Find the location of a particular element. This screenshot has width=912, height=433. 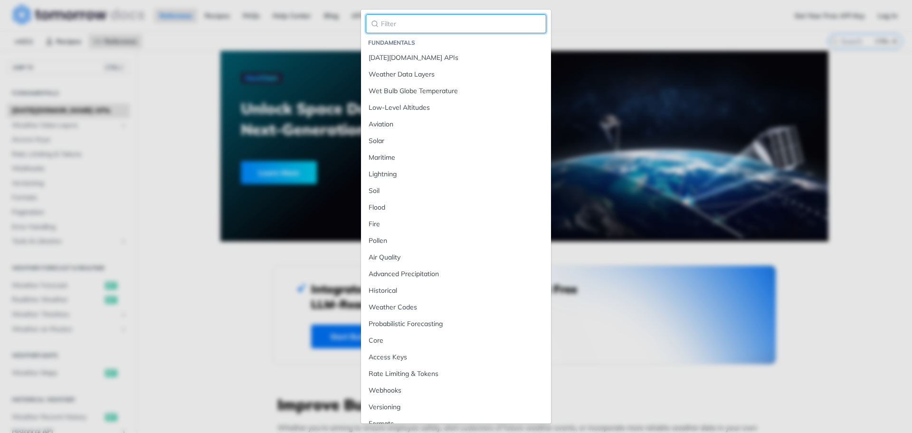

div: Aviation is located at coordinates (456, 124).